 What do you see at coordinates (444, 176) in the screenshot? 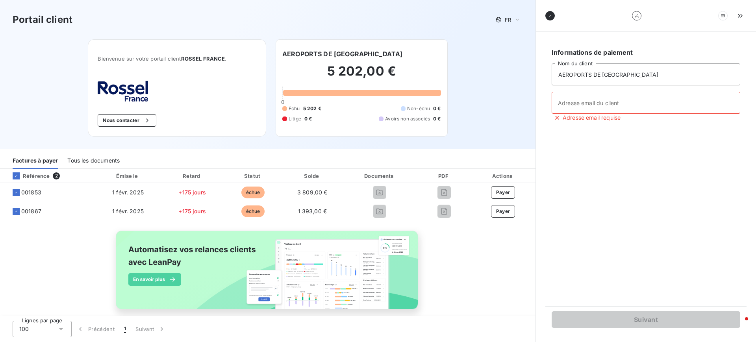
I see `div: PDF` at bounding box center [444, 176].